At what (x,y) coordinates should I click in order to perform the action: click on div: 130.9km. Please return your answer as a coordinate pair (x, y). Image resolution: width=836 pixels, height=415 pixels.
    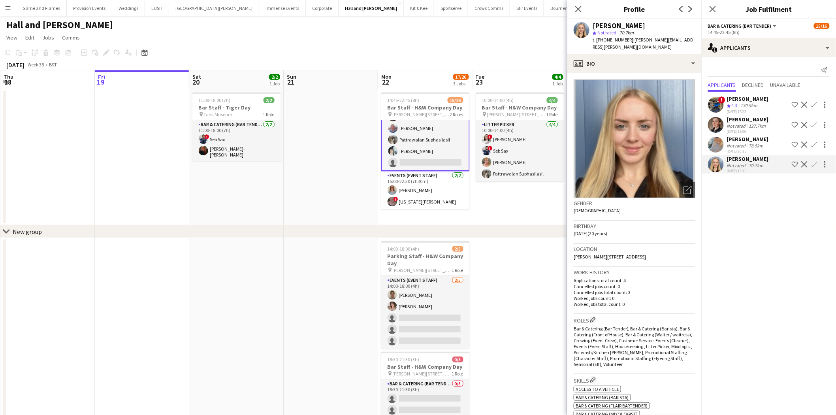
    Looking at the image, I should click on (749, 106).